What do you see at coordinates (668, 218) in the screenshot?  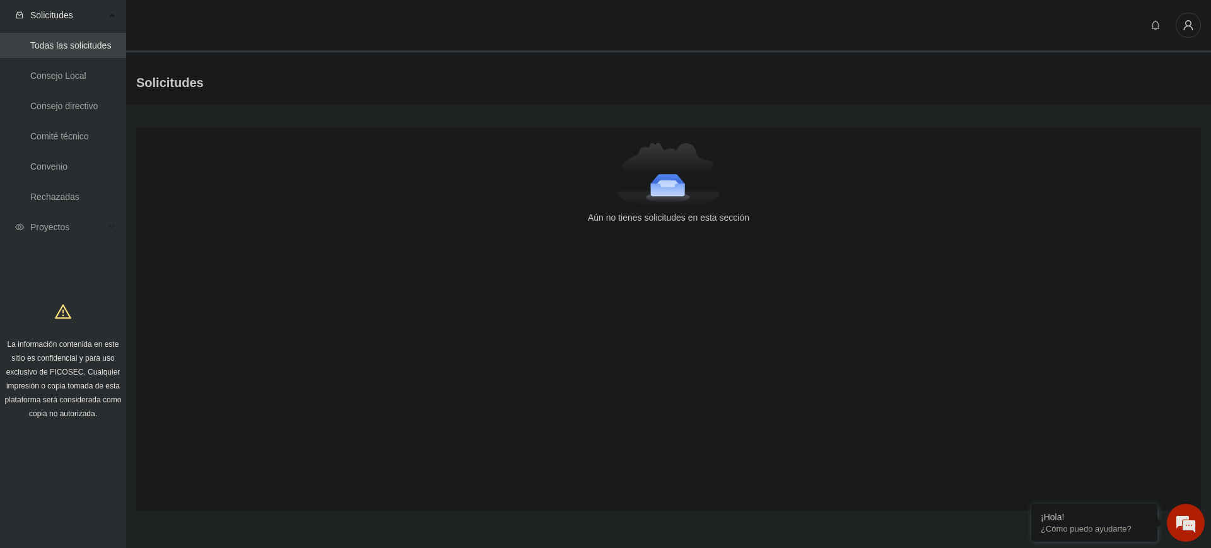 I see `div: Aún no tienes solicitudes en esta sección` at bounding box center [668, 218].